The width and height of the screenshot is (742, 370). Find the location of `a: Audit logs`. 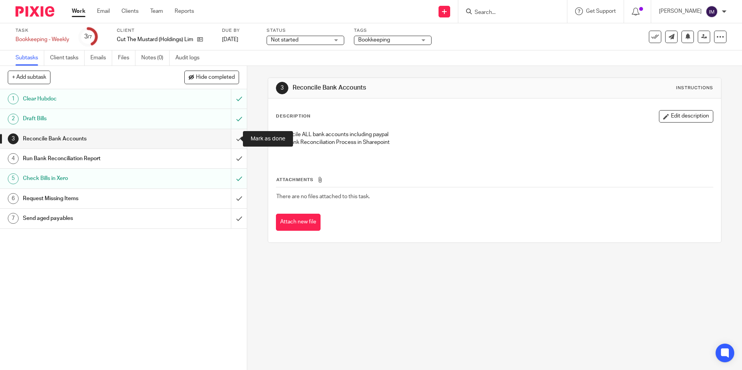

a: Audit logs is located at coordinates (190, 58).